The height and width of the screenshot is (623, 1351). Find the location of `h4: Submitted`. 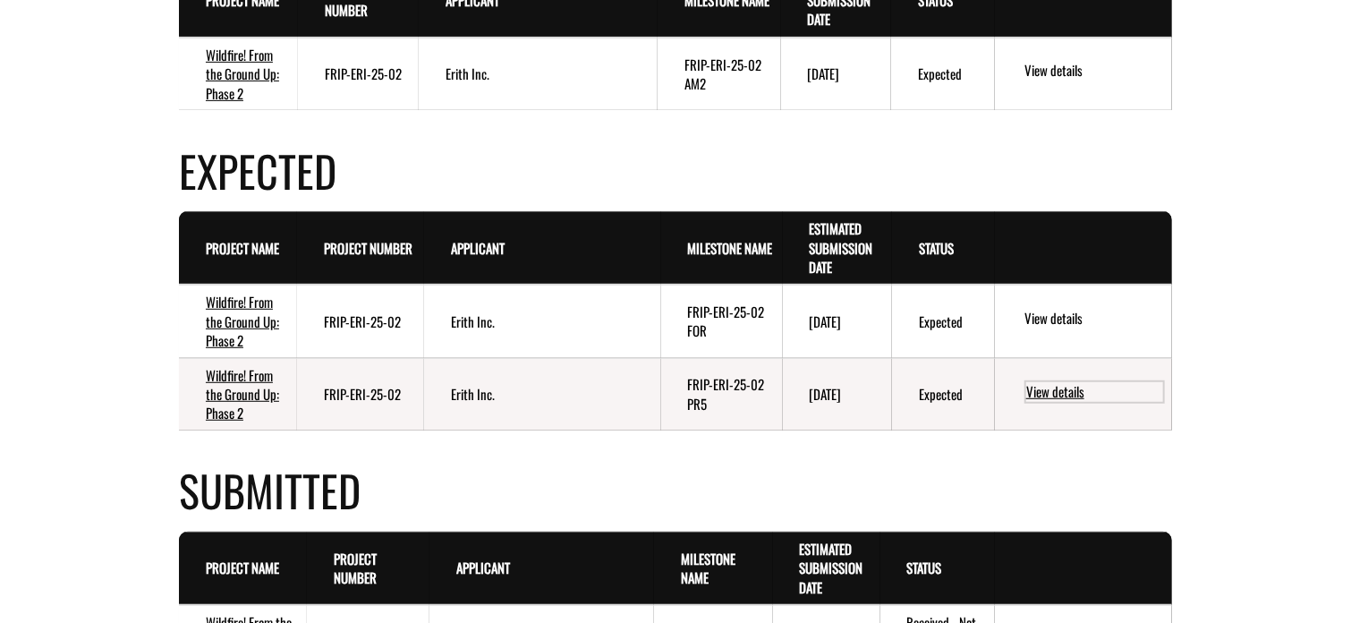

h4: Submitted is located at coordinates (676, 489).